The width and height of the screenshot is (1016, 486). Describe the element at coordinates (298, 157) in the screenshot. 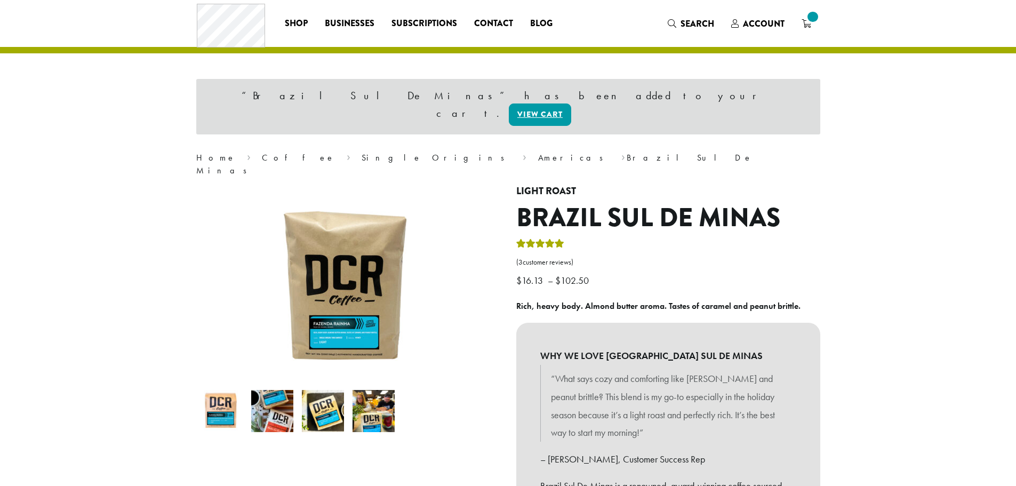

I see `a: Coffee` at that location.